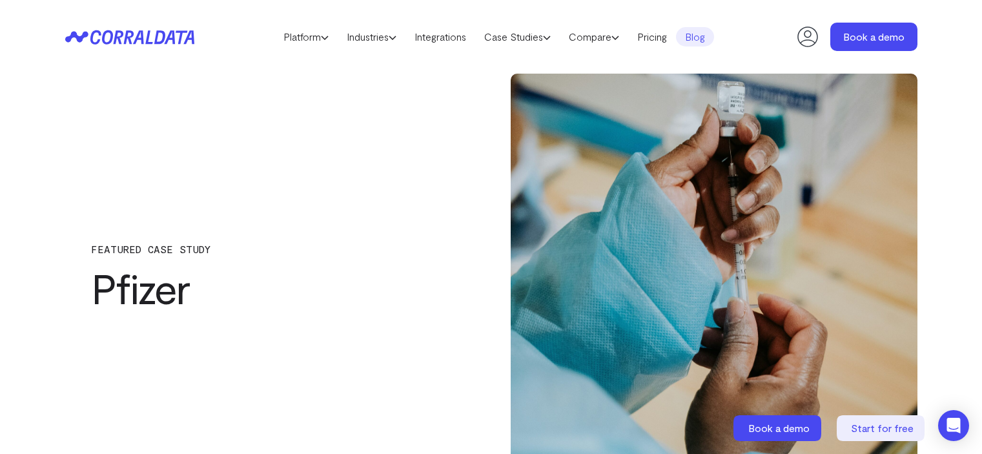 This screenshot has width=982, height=454. Describe the element at coordinates (517, 37) in the screenshot. I see `a: Case Studies` at that location.